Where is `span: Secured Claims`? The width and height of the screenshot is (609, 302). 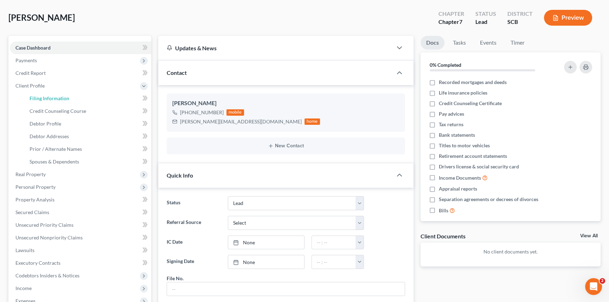 span: Secured Claims is located at coordinates (32, 212).